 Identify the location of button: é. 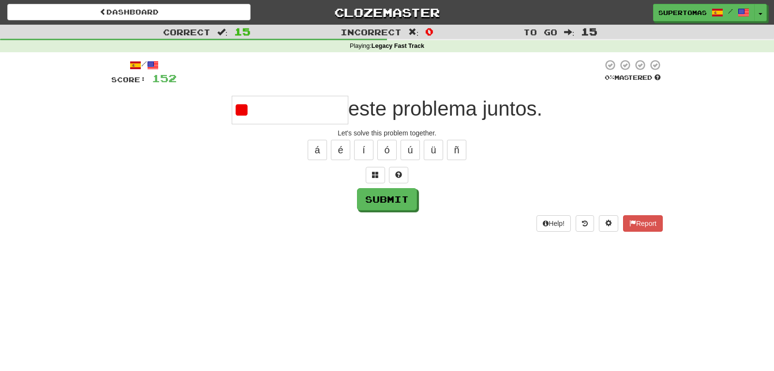
(341, 150).